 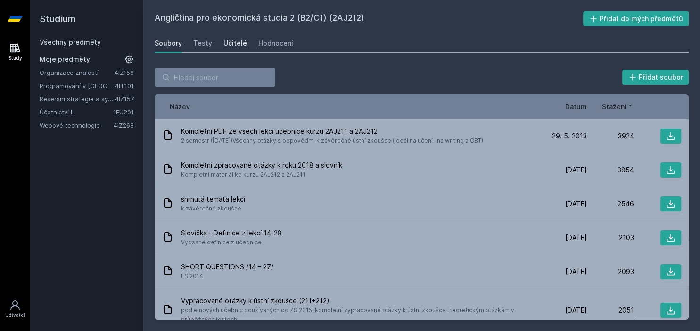 I want to click on div: 3924, so click(x=610, y=136).